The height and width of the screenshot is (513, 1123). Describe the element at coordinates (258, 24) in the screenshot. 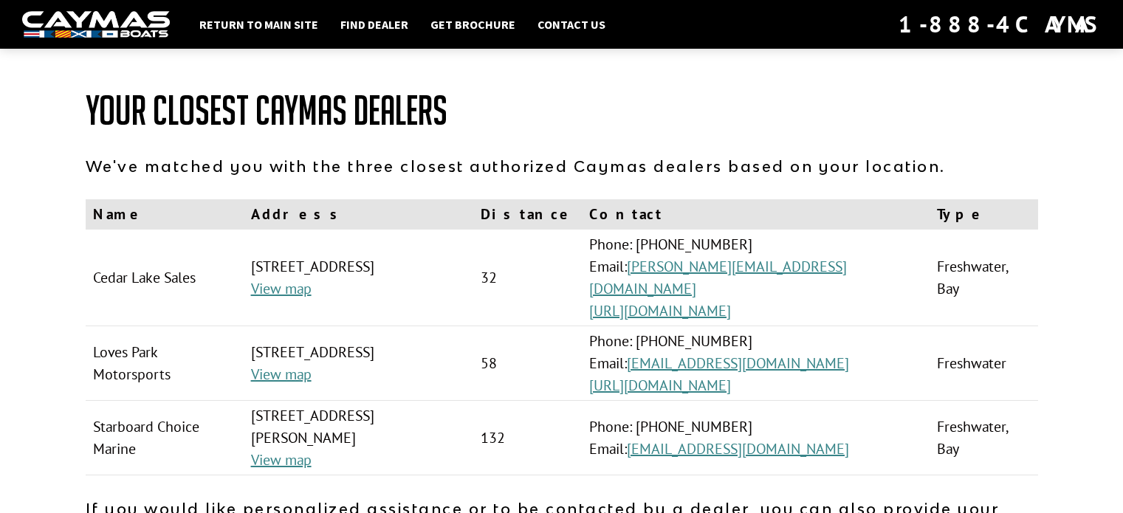

I see `a: Return to main site` at that location.